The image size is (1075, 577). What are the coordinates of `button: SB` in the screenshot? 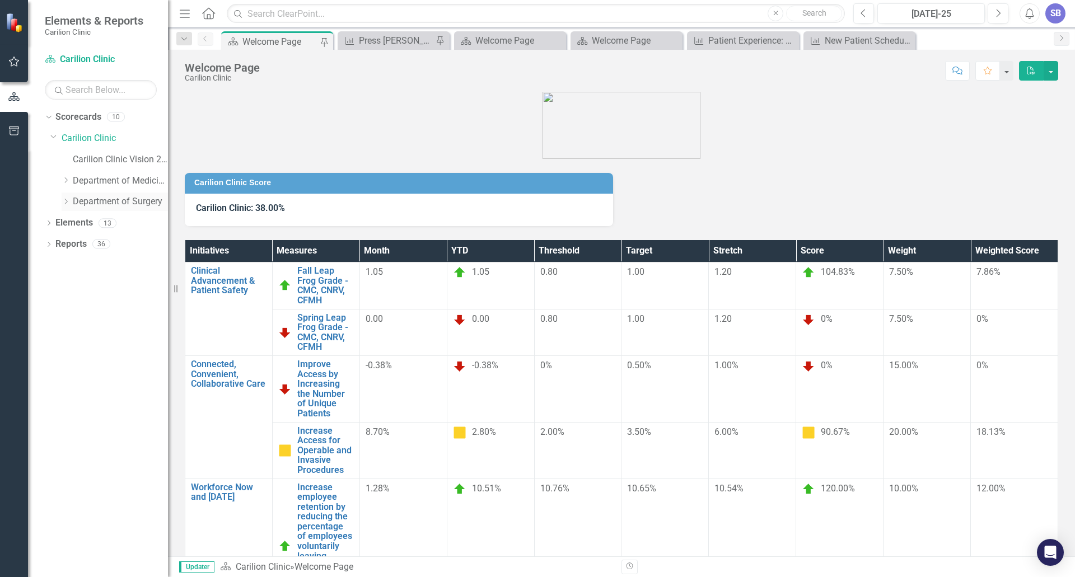 It's located at (1056, 13).